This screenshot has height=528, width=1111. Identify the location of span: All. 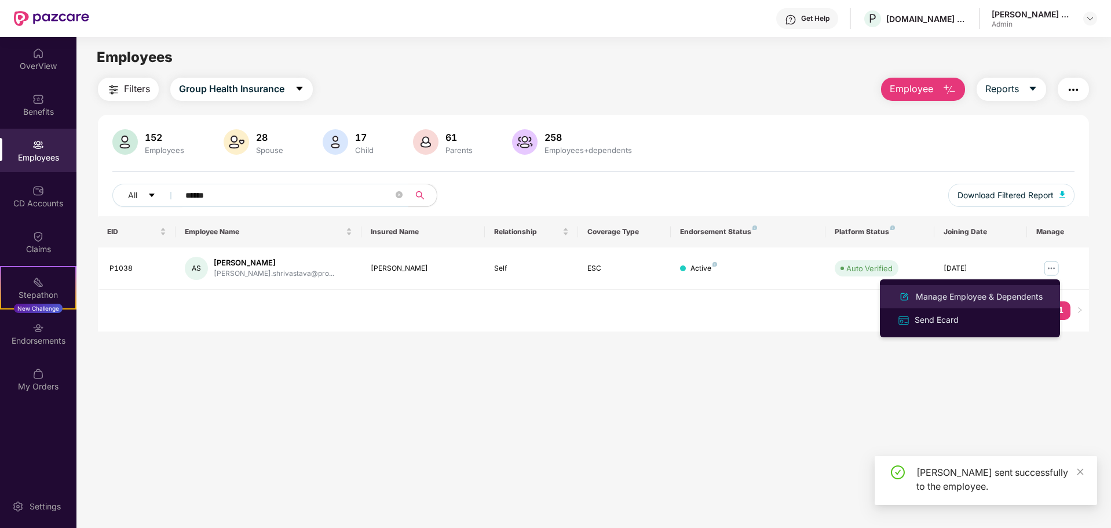
(133, 195).